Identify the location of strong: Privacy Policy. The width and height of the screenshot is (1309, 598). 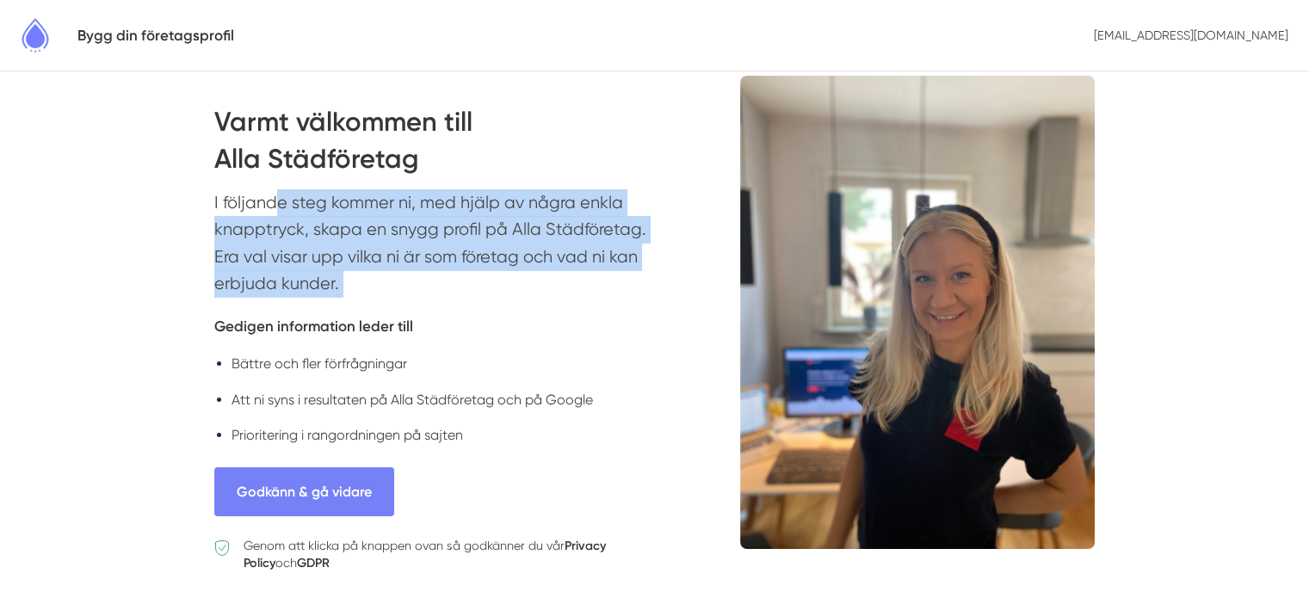
(424, 554).